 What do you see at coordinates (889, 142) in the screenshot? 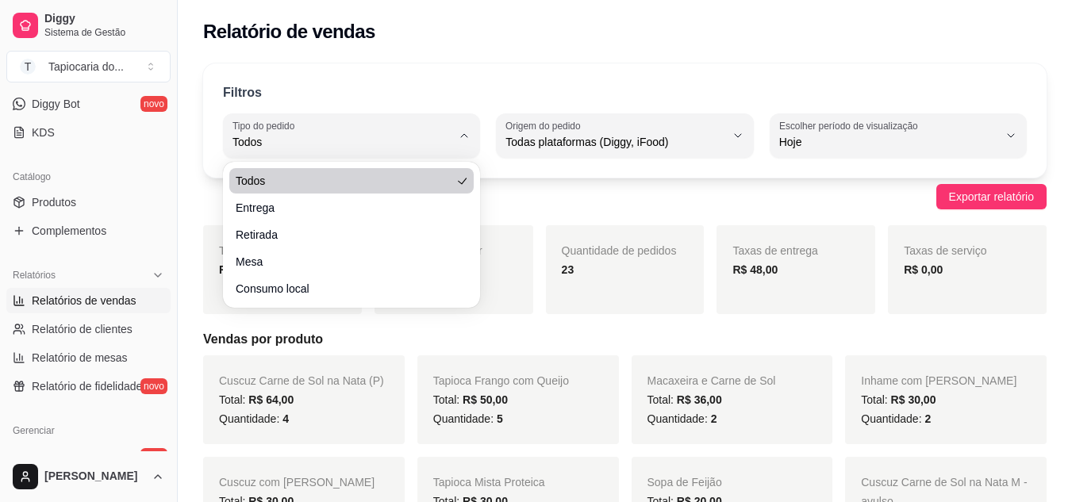
I see `span: Hoje` at bounding box center [889, 142].